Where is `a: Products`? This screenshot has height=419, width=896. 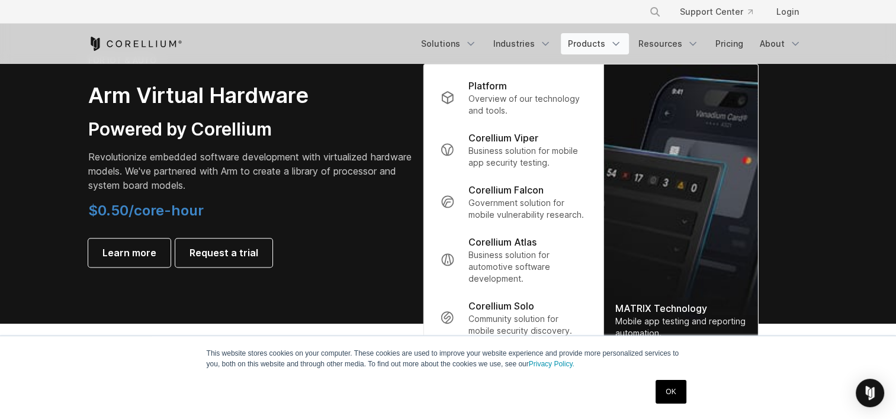
a: Products is located at coordinates (595, 44).